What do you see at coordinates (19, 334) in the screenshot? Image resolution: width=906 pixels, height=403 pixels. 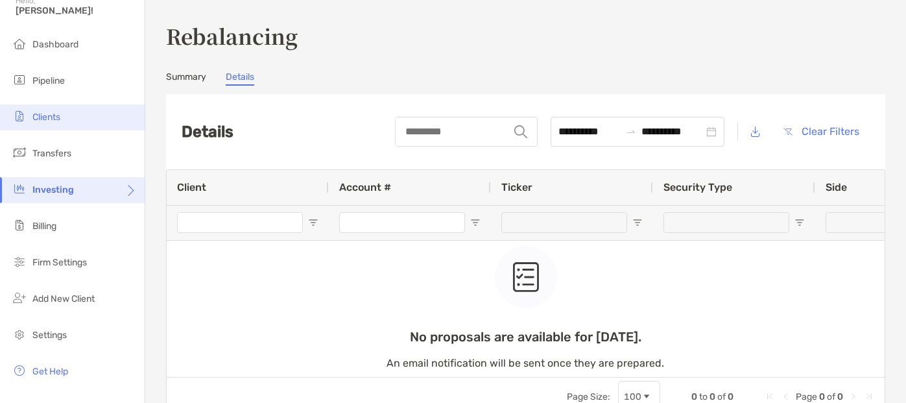 I see `img: settings icon` at bounding box center [19, 334].